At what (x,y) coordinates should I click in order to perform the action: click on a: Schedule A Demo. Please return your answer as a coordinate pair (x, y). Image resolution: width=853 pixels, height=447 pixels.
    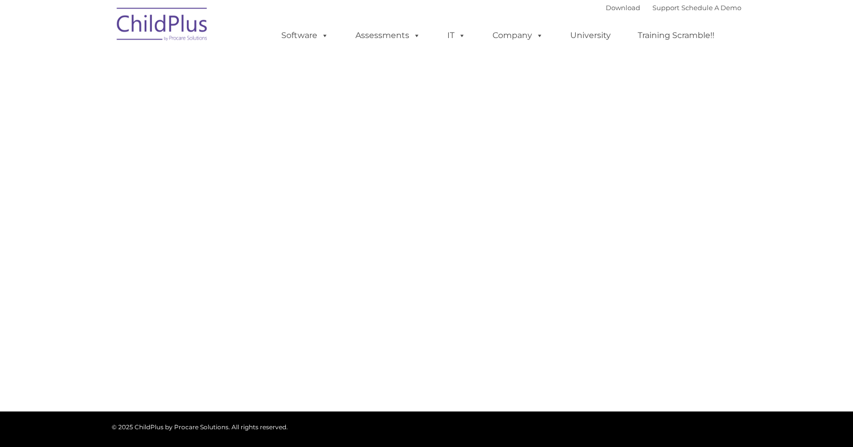
    Looking at the image, I should click on (712, 8).